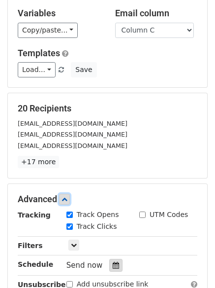 This screenshot has height=288, width=215. Describe the element at coordinates (34, 215) in the screenshot. I see `strong: Tracking` at that location.